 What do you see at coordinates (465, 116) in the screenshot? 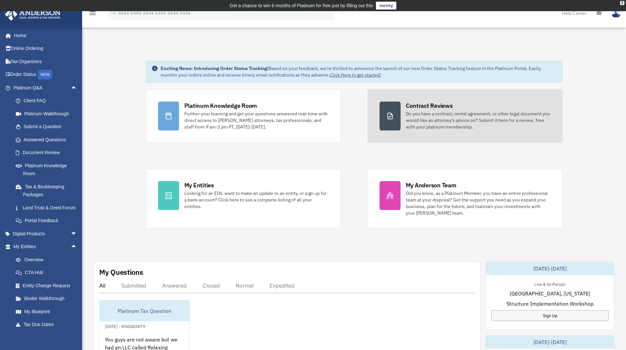
I see `a: Contract Reviews Do you have a contract, rental agreement, or other legal document you would like...` at bounding box center [465, 116].